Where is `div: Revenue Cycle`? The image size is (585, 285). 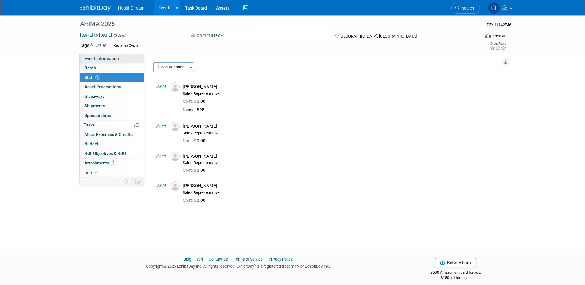 div: Revenue Cycle is located at coordinates (126, 46).